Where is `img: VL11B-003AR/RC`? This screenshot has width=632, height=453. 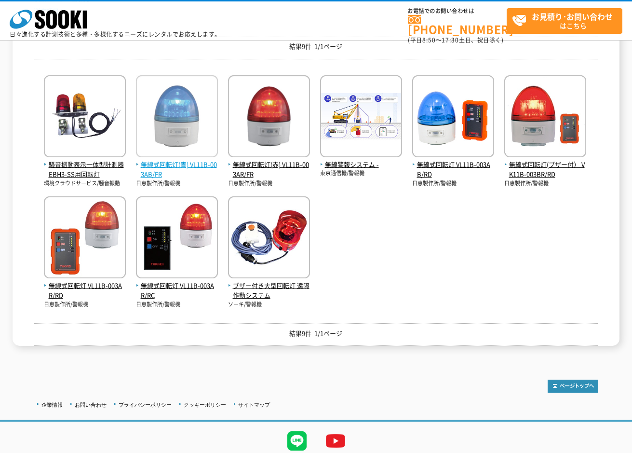
img: VL11B-003AR/RC is located at coordinates (177, 238).